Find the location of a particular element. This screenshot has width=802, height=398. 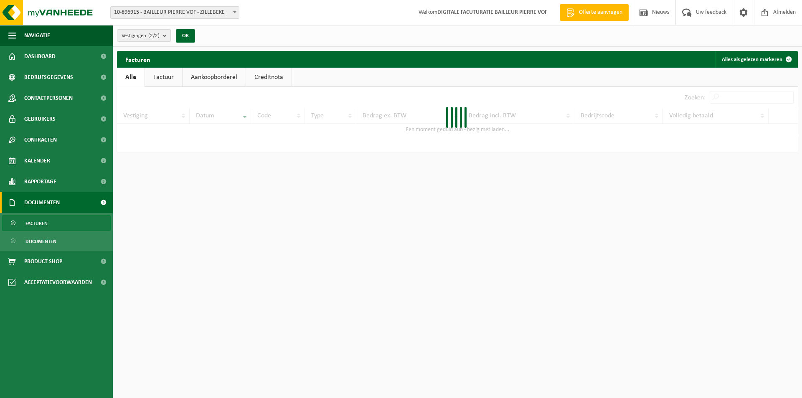

span: Offerte aanvragen is located at coordinates (601, 13).